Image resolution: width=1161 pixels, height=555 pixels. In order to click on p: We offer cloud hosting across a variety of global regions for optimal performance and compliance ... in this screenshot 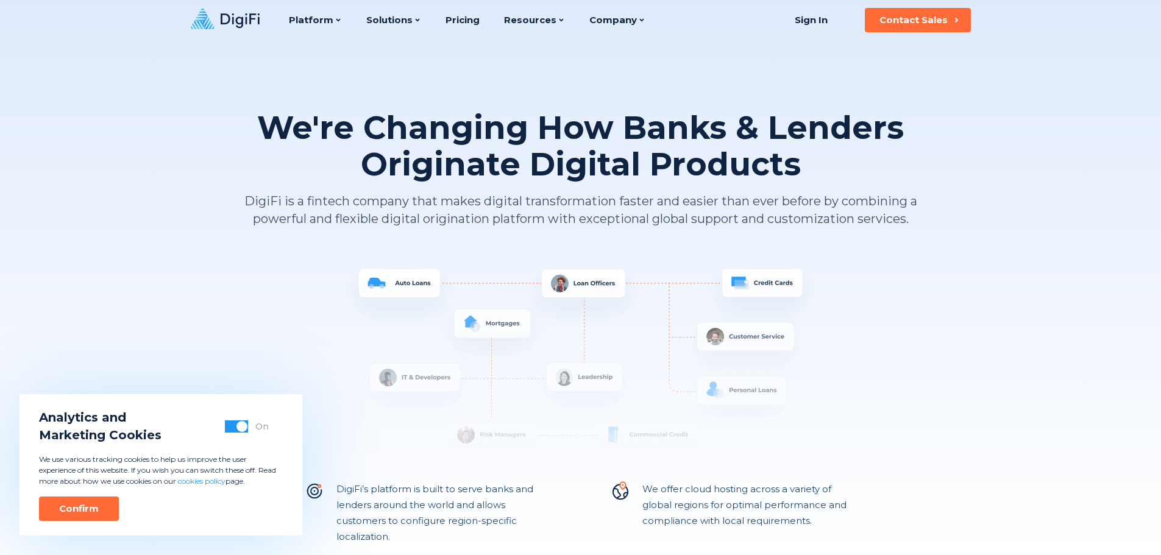, I will do `click(750, 513)`.